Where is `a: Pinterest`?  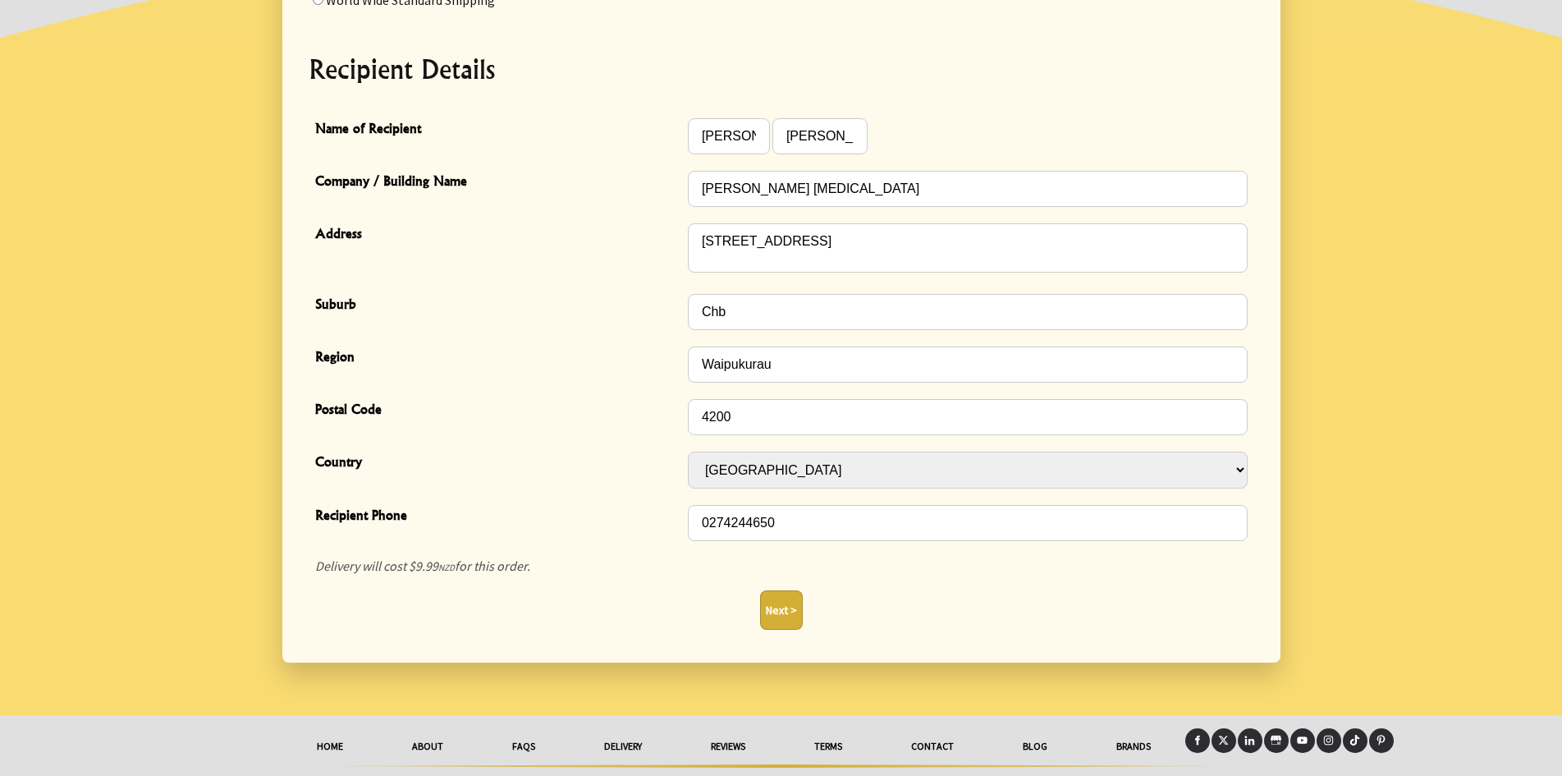
a: Pinterest is located at coordinates (1381, 740).